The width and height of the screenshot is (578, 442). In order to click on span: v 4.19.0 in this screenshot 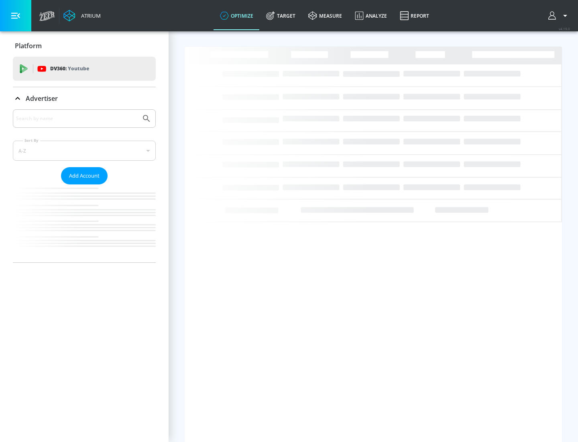, I will do `click(564, 28)`.